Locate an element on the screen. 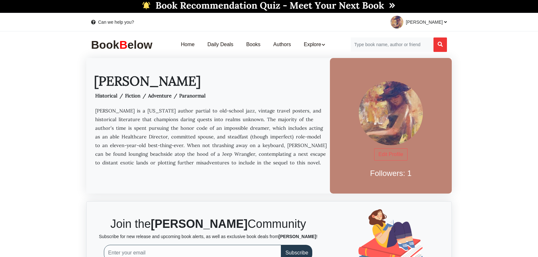  h2: Join the Community is located at coordinates (208, 224).